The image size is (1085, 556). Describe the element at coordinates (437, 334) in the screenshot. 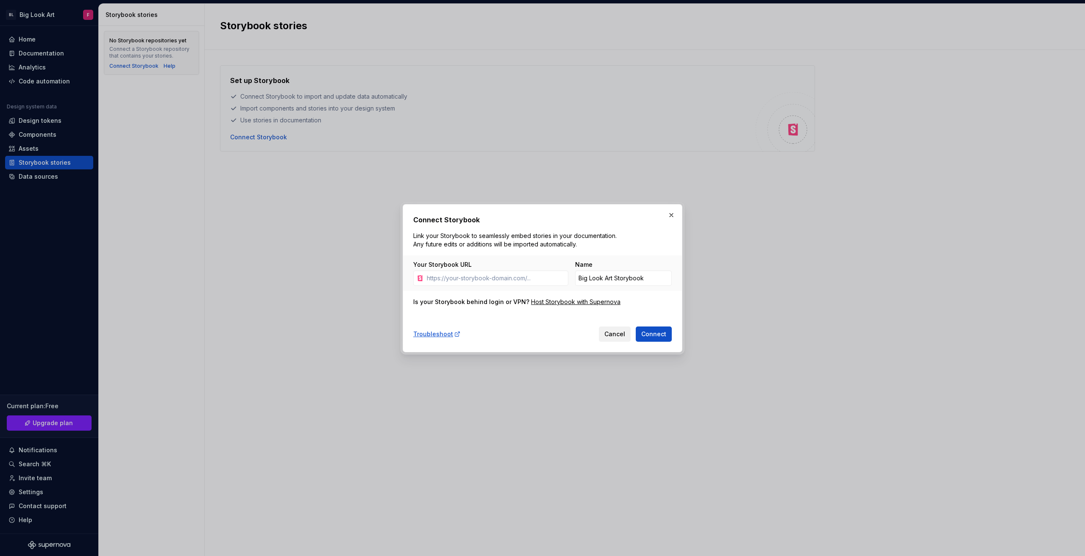

I see `a: Troubleshoot` at that location.